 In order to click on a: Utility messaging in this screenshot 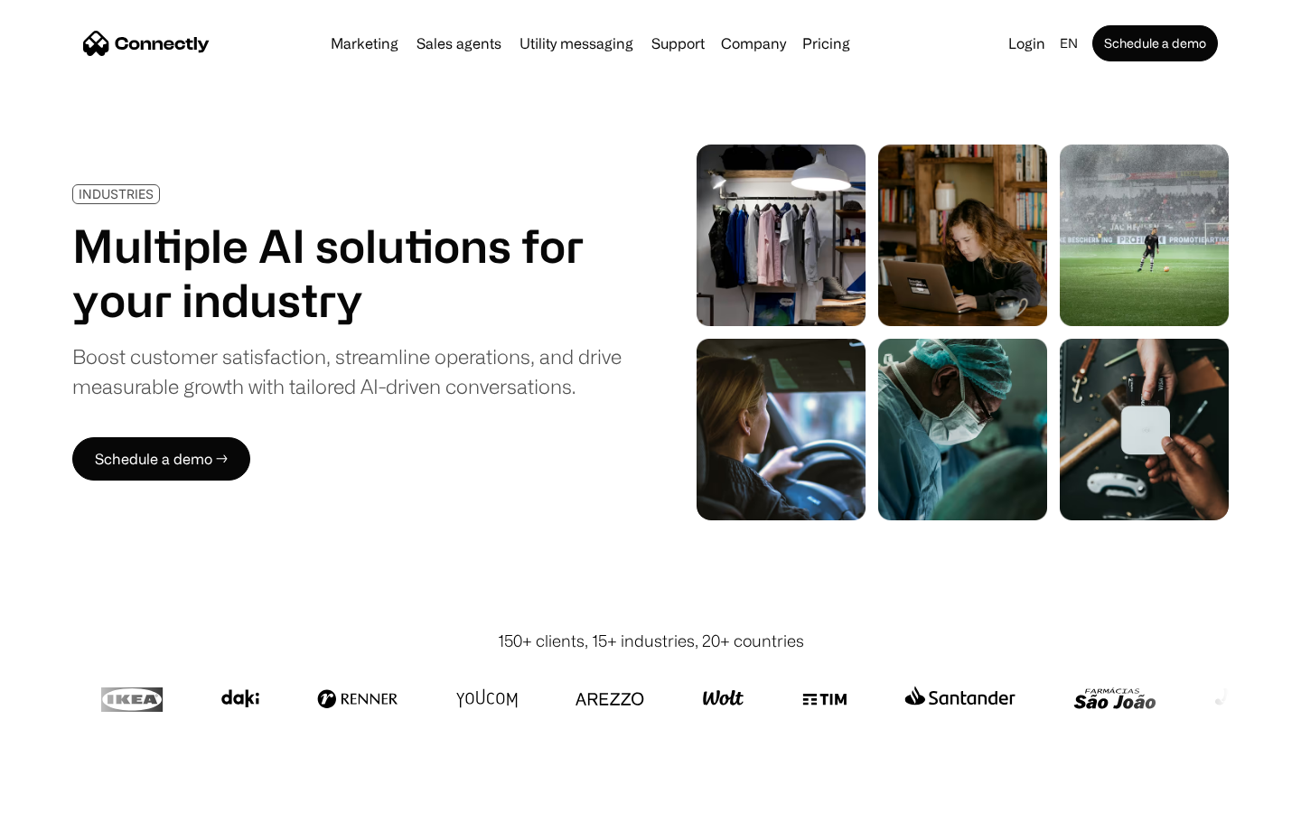, I will do `click(577, 43)`.